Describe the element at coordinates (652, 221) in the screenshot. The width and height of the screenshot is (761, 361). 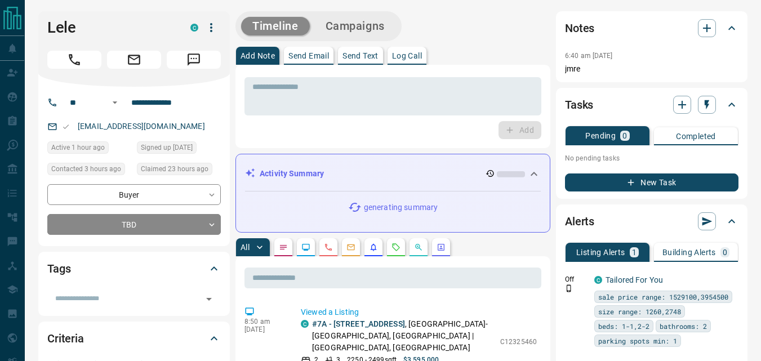
I see `div: Alerts` at that location.